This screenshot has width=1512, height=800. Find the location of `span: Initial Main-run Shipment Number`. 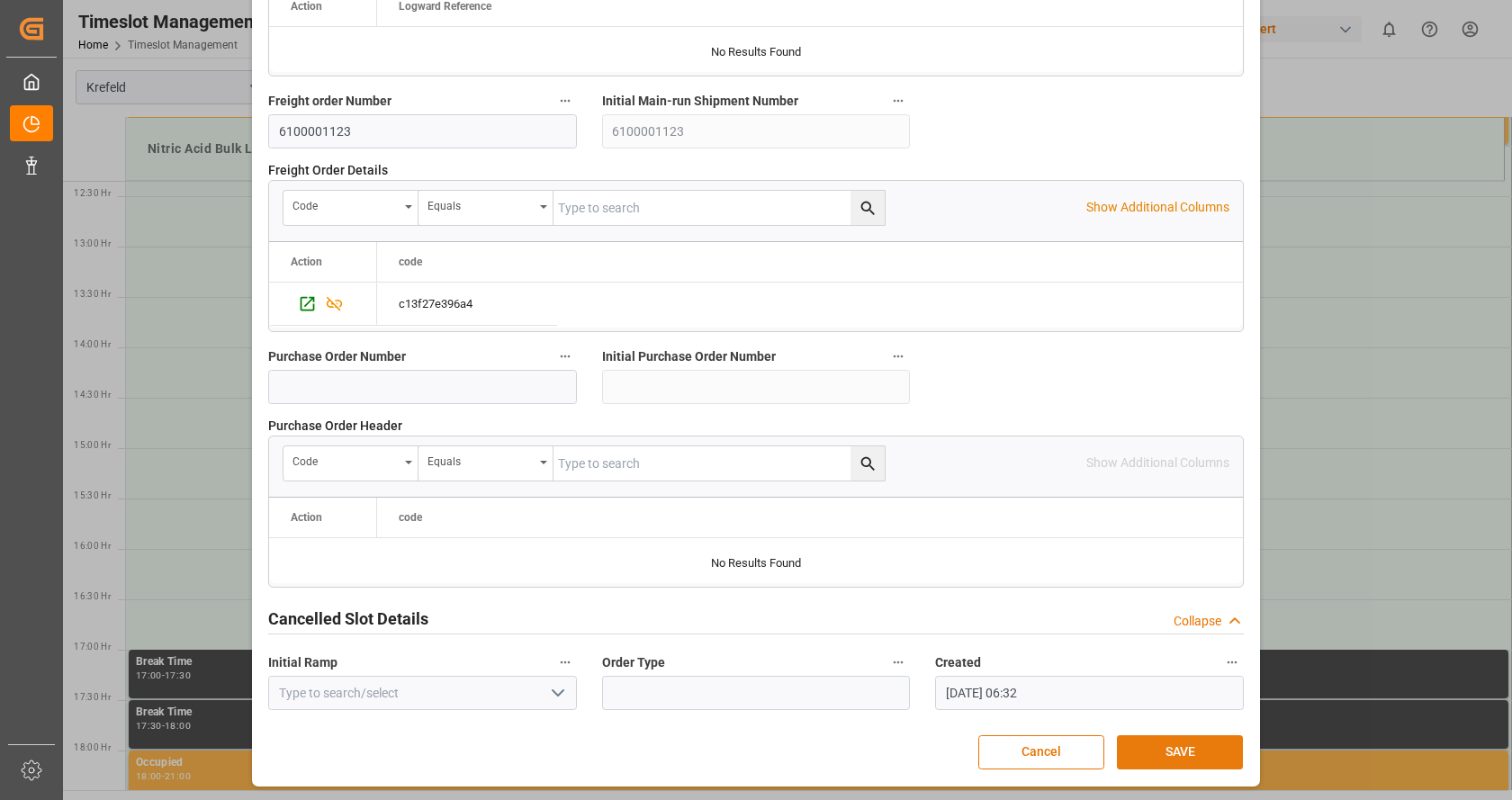

span: Initial Main-run Shipment Number is located at coordinates (701, 100).